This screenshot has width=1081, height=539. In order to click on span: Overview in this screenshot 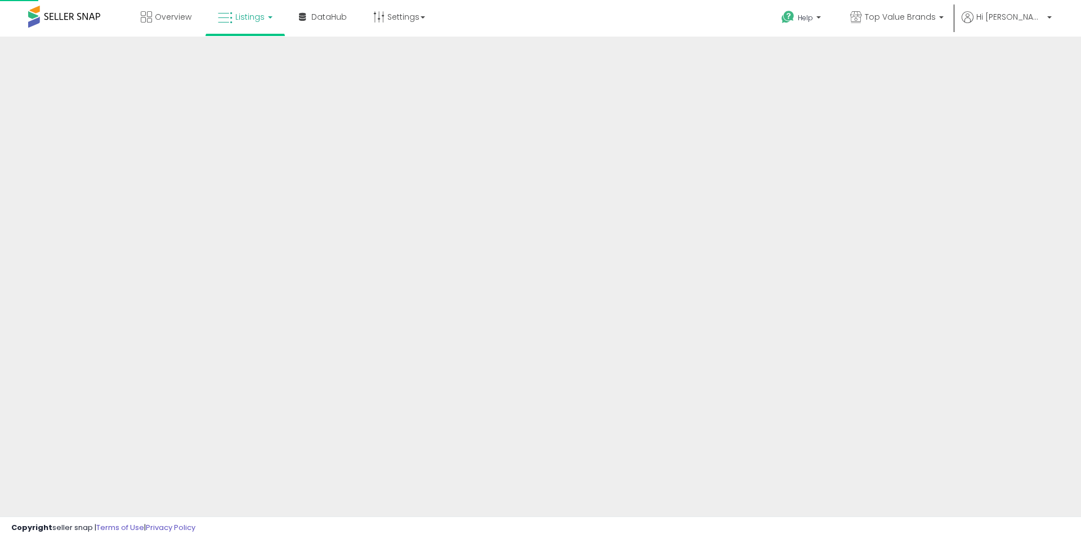, I will do `click(173, 17)`.